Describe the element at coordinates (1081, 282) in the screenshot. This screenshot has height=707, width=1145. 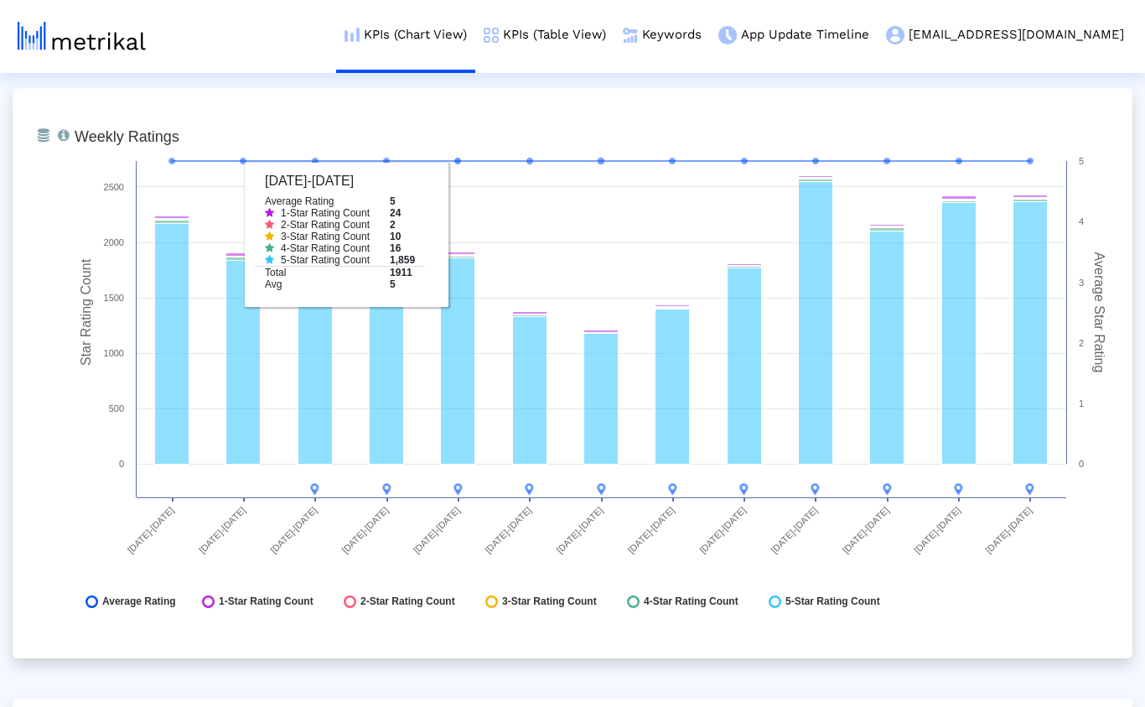
I see `text: 3` at that location.